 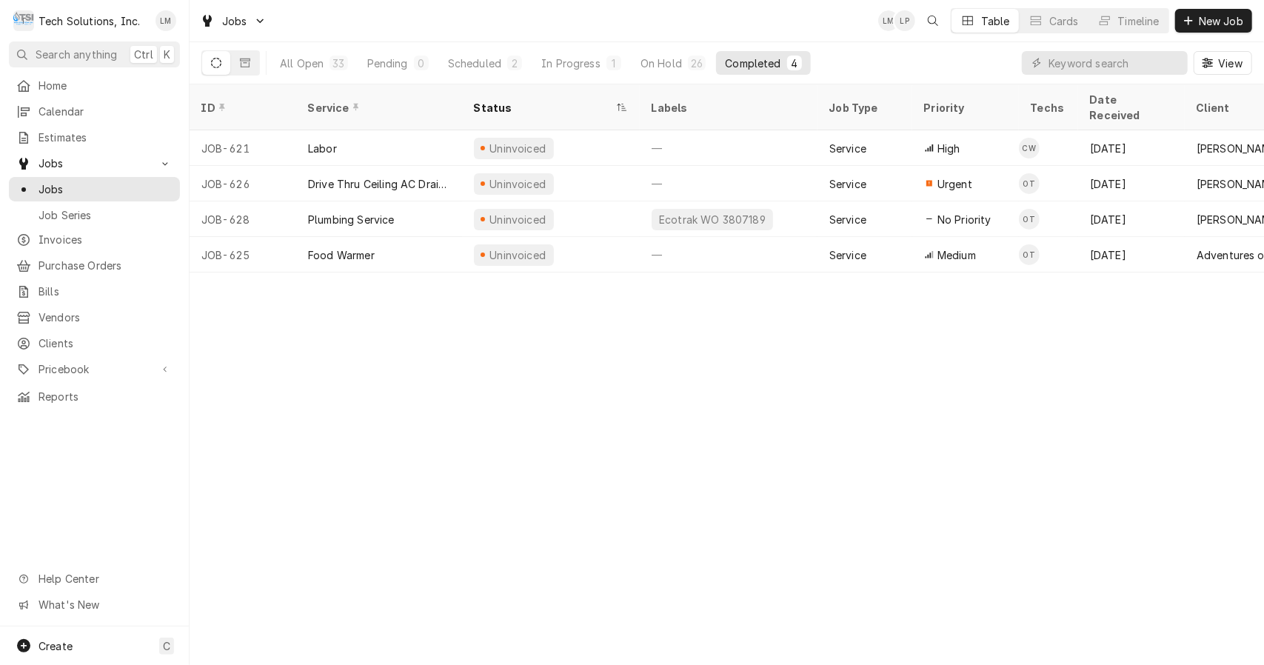 I want to click on div: Cards, so click(x=1064, y=21).